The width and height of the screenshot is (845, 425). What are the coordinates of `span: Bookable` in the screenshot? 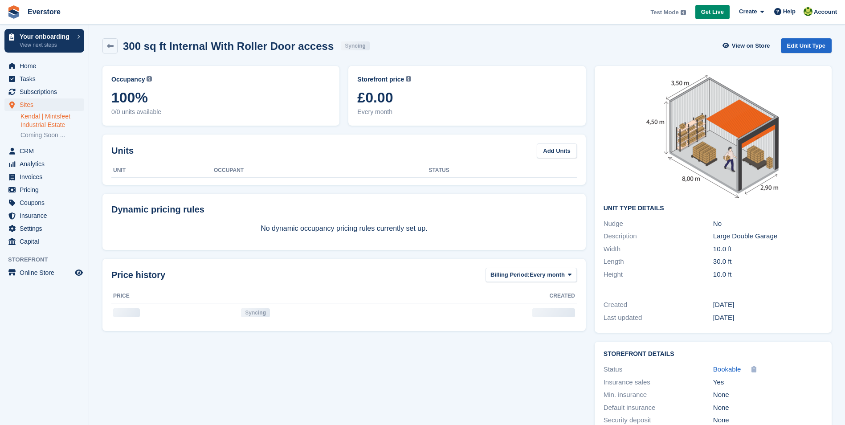 It's located at (727, 369).